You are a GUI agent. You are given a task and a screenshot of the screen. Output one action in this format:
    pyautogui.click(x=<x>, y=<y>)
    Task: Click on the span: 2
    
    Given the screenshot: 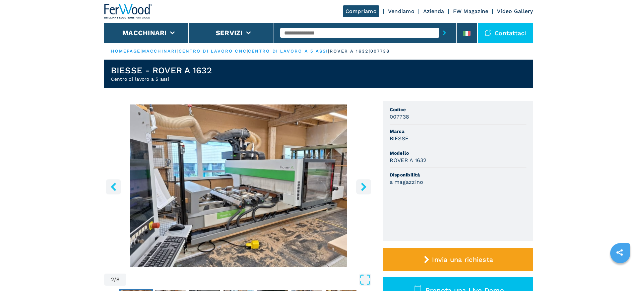 What is the action you would take?
    pyautogui.click(x=112, y=280)
    